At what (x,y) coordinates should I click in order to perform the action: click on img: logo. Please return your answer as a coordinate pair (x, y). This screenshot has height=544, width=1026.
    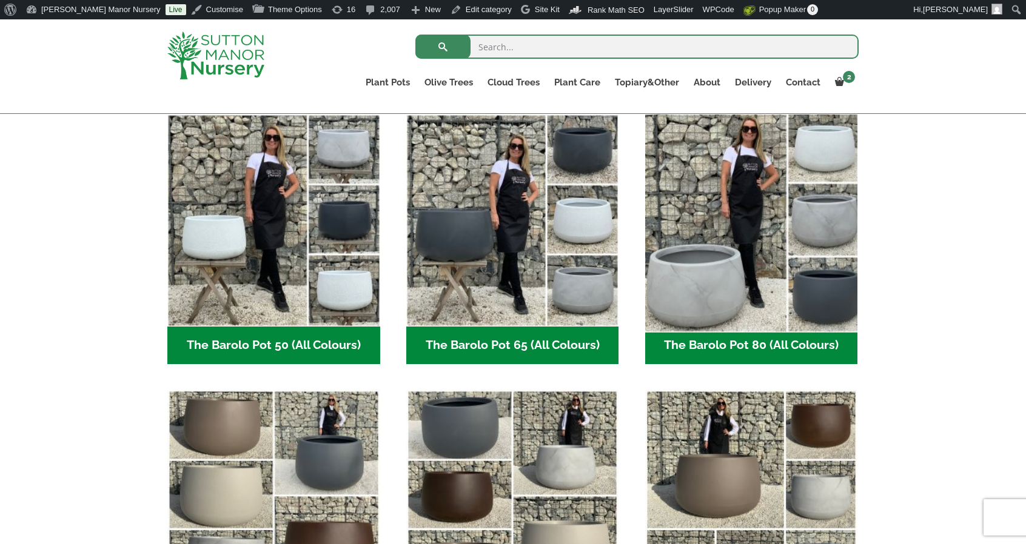
    Looking at the image, I should click on (216, 55).